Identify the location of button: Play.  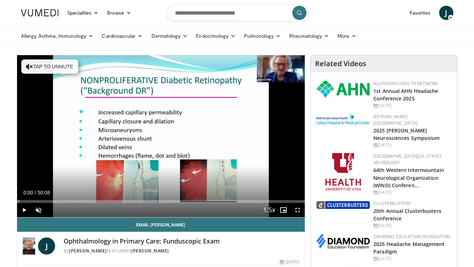
(24, 210).